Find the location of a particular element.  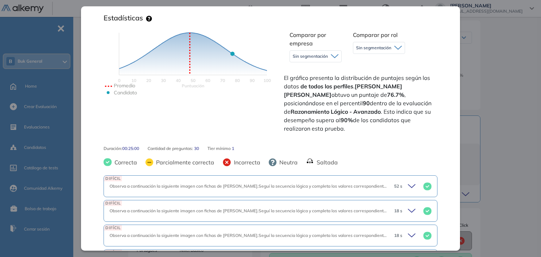

span: Comparar por rol is located at coordinates (375, 35).